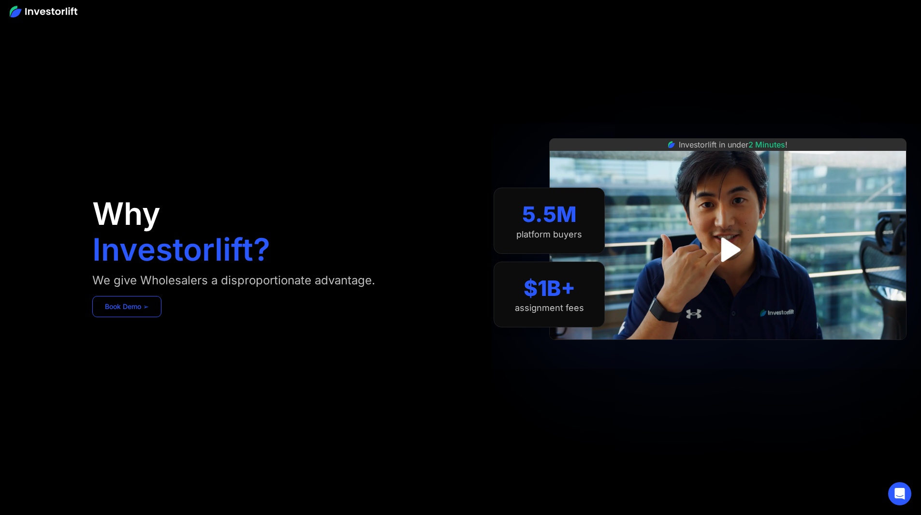  What do you see at coordinates (727, 249) in the screenshot?
I see `a: open lightbox` at bounding box center [727, 249].